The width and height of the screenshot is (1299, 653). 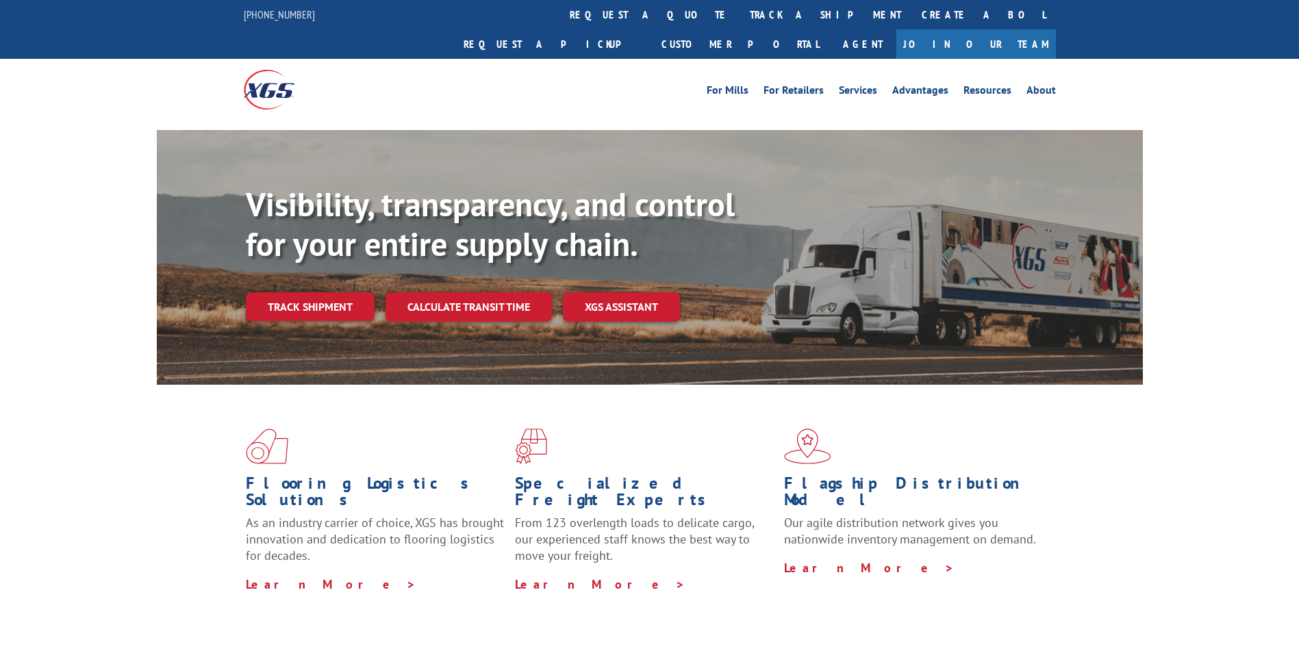 What do you see at coordinates (920, 92) in the screenshot?
I see `a: Advantages` at bounding box center [920, 92].